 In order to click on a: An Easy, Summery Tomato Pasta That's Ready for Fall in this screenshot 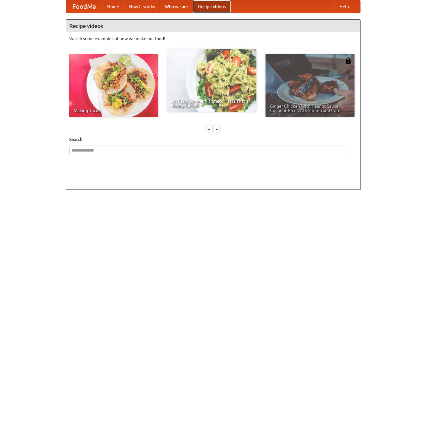, I will do `click(212, 81)`.